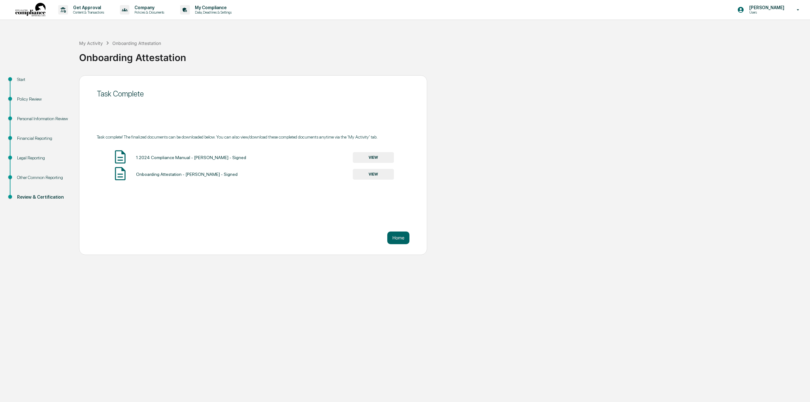 This screenshot has width=810, height=402. Describe the element at coordinates (43, 99) in the screenshot. I see `div: Policy Review` at that location.